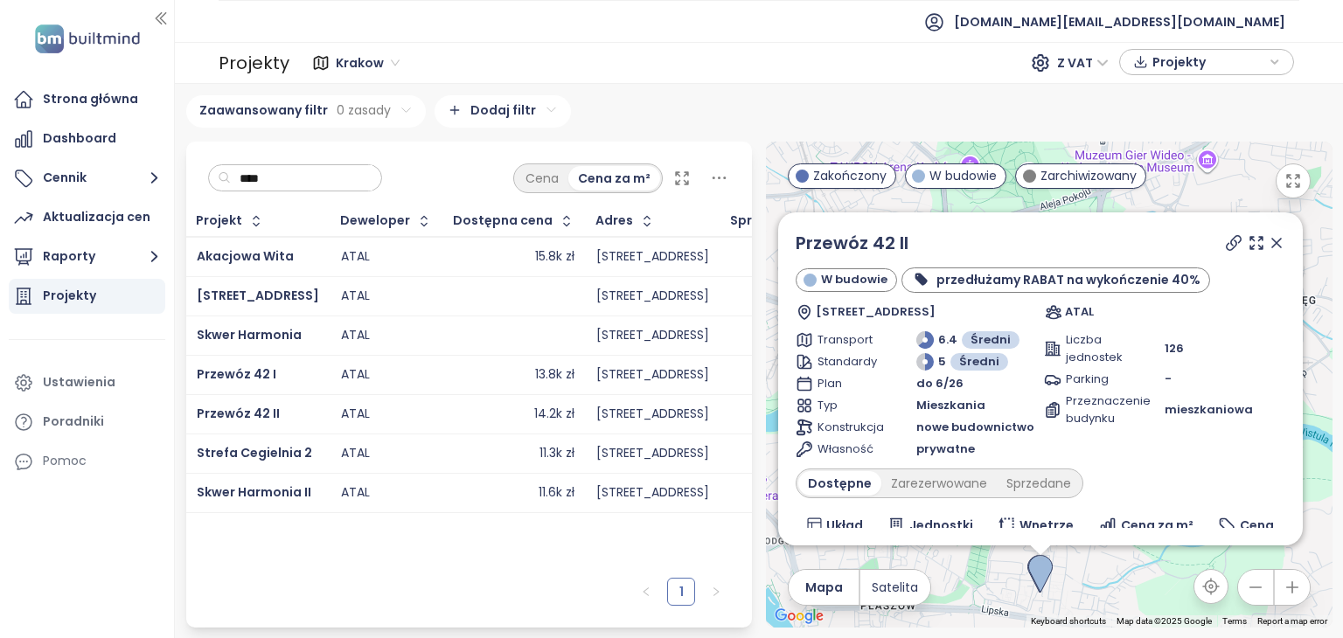 The height and width of the screenshot is (638, 1343). Describe the element at coordinates (1208, 410) in the screenshot. I see `span: mieszkaniowa` at that location.